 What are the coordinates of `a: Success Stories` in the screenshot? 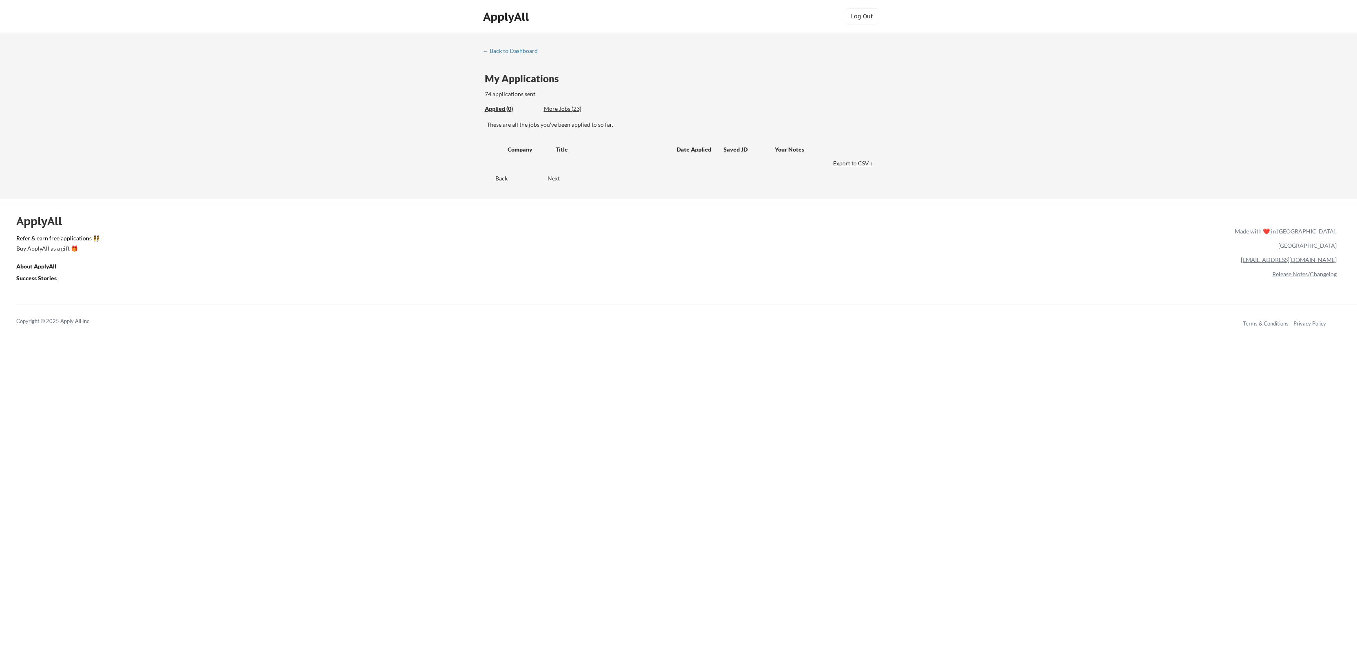 It's located at (42, 279).